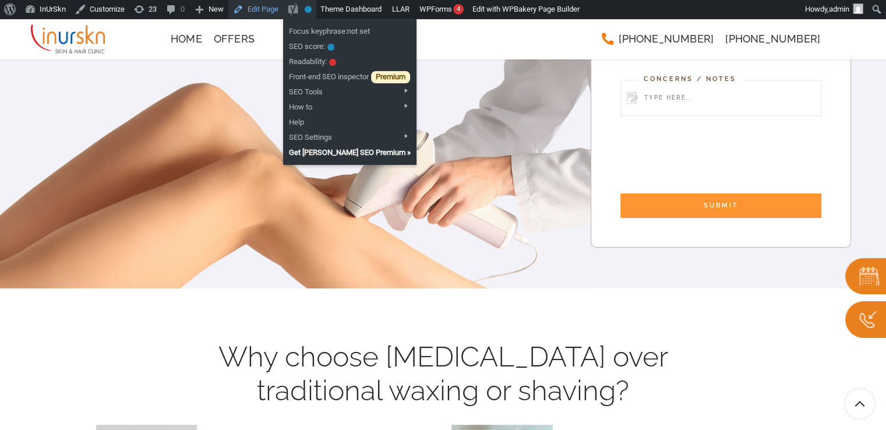 This screenshot has height=430, width=886. I want to click on div: SEO Tools, so click(349, 90).